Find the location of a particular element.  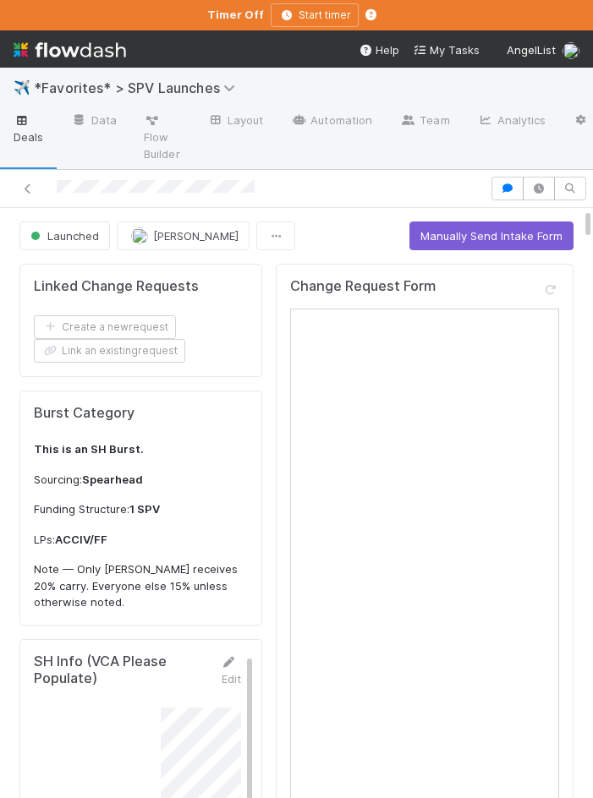

a: Flow Builder is located at coordinates (161, 139).